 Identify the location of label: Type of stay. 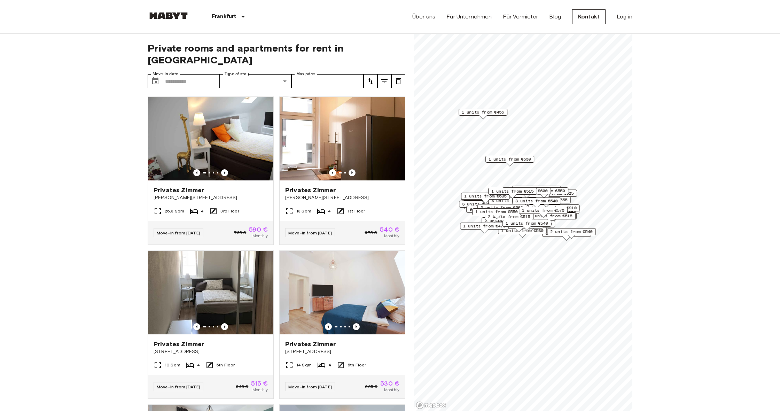
(237, 74).